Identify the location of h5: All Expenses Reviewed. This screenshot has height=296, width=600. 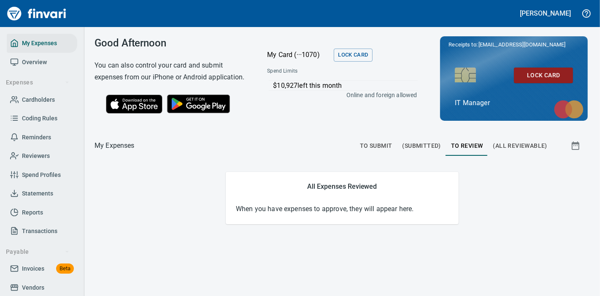
(342, 186).